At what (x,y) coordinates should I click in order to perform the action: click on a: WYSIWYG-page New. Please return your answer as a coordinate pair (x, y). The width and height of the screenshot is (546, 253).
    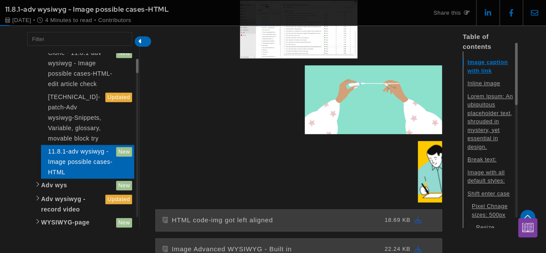
    Looking at the image, I should click on (84, 222).